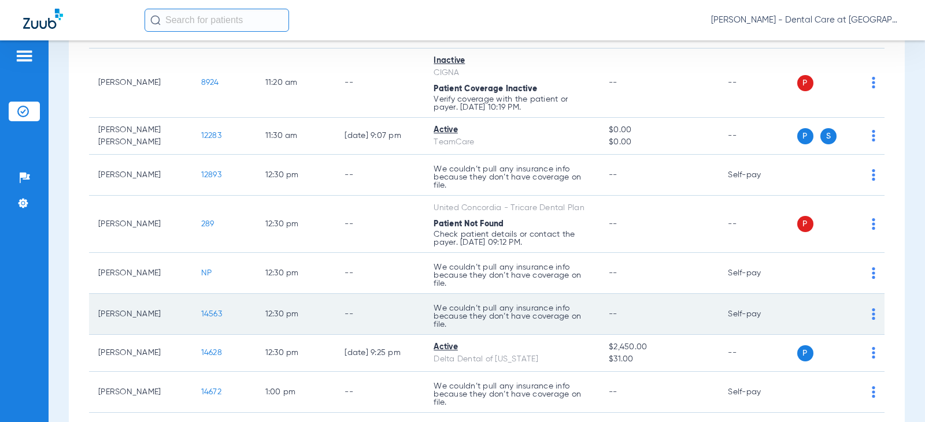 The width and height of the screenshot is (925, 422). Describe the element at coordinates (212, 314) in the screenshot. I see `span: 14563` at that location.